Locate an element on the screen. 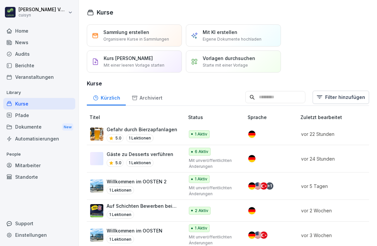 This screenshot has height=246, width=377. div: Standorte is located at coordinates (39, 177).